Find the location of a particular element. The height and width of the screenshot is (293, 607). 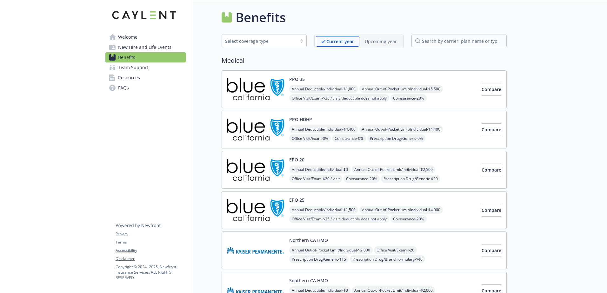

a: Privacy is located at coordinates (150, 234).